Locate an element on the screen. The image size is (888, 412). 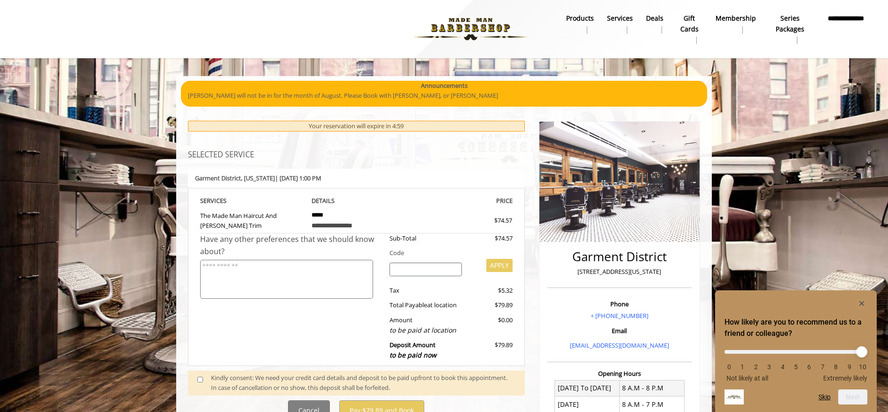
a: Series packagesSeries packages is located at coordinates (790, 29).